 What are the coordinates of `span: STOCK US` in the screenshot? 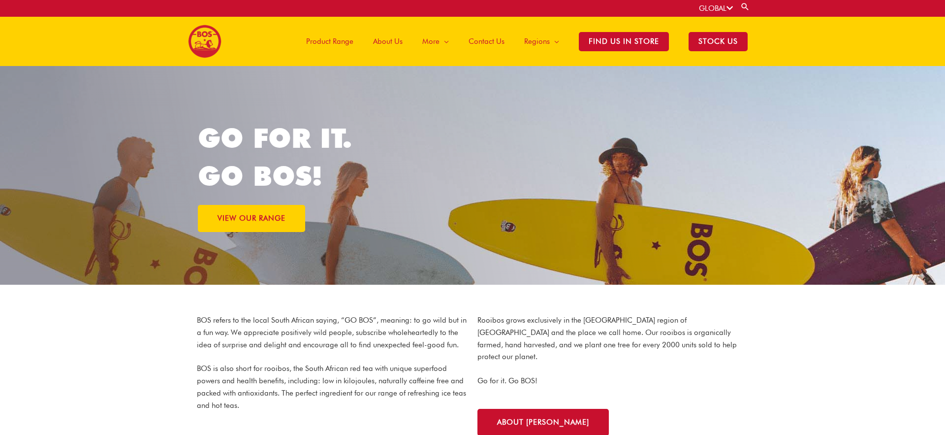 It's located at (718, 41).